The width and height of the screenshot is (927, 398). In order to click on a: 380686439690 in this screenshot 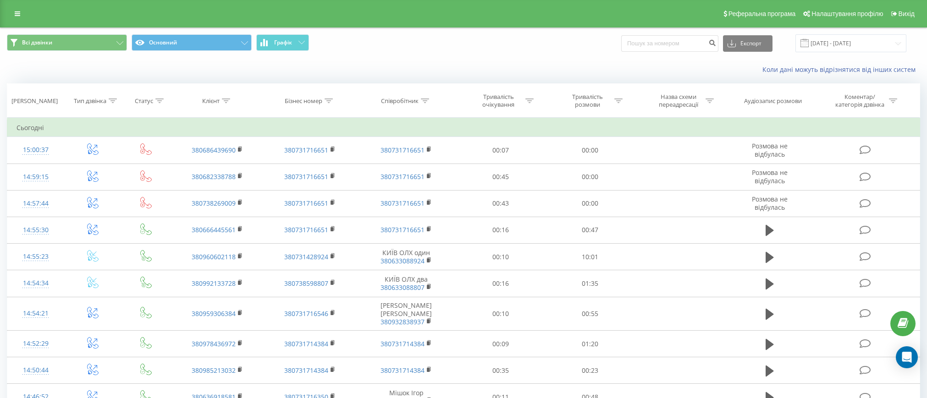, I will do `click(214, 150)`.